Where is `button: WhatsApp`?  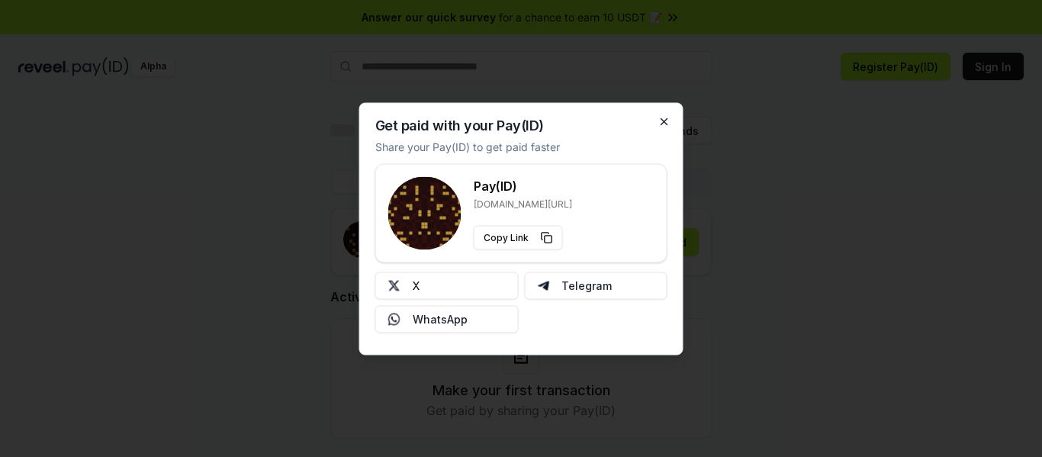
button: WhatsApp is located at coordinates (447, 319).